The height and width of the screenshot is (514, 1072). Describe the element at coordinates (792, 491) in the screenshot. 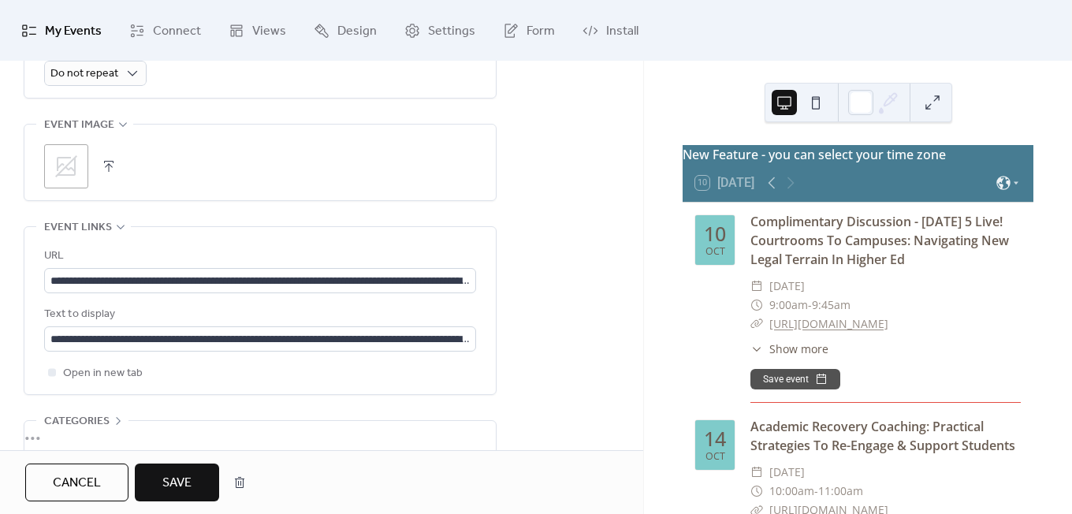

I see `span: 10:00am` at that location.